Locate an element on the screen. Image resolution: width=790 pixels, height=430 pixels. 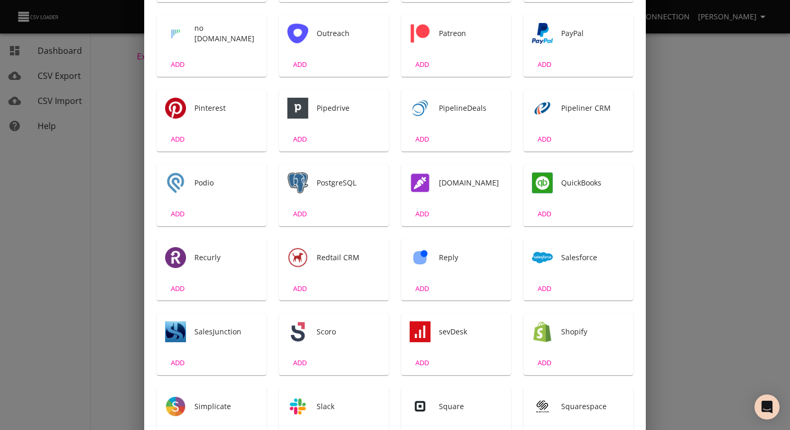
span: PostgreSQL is located at coordinates (349, 183).